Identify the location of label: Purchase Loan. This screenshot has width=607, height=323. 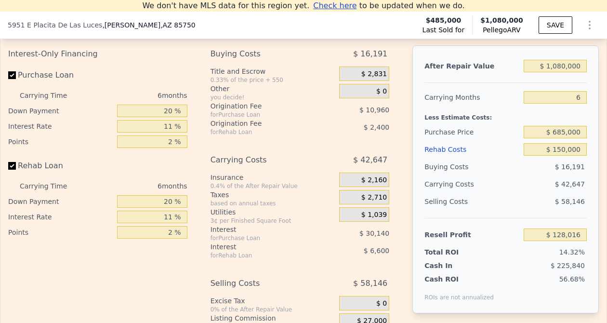
(61, 75).